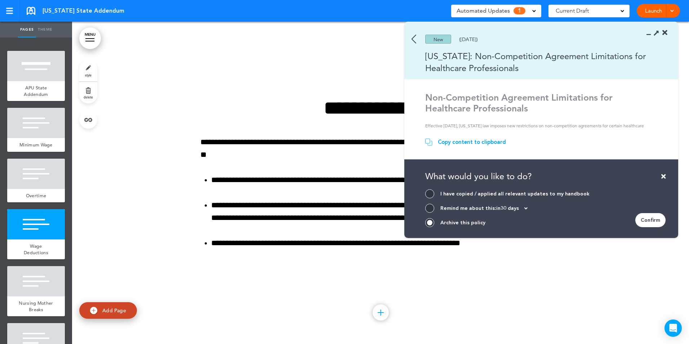 Image resolution: width=689 pixels, height=344 pixels. Describe the element at coordinates (483, 11) in the screenshot. I see `span: Automated Updates` at that location.